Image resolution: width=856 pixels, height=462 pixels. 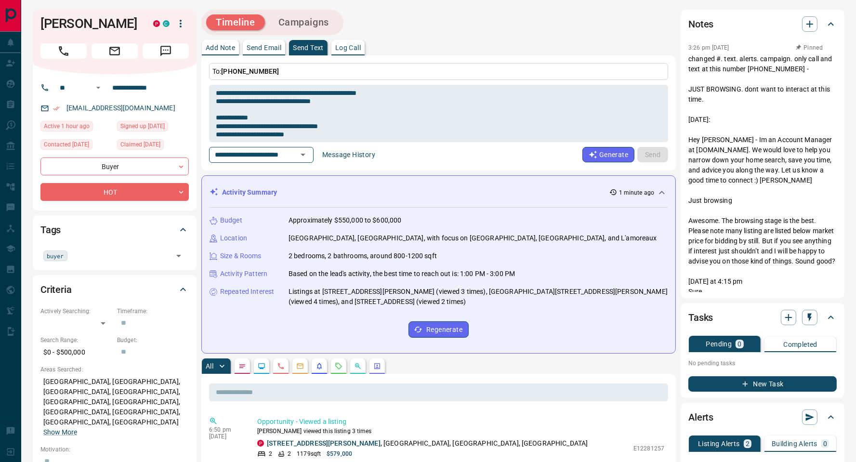 I want to click on p: $0 - $500,000, so click(x=76, y=352).